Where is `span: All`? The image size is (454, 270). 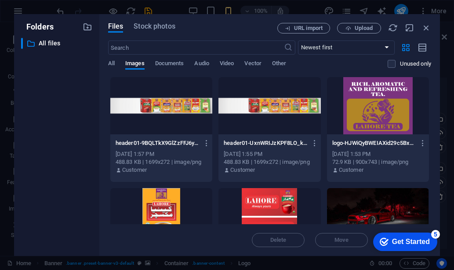
span: All is located at coordinates (111, 64).